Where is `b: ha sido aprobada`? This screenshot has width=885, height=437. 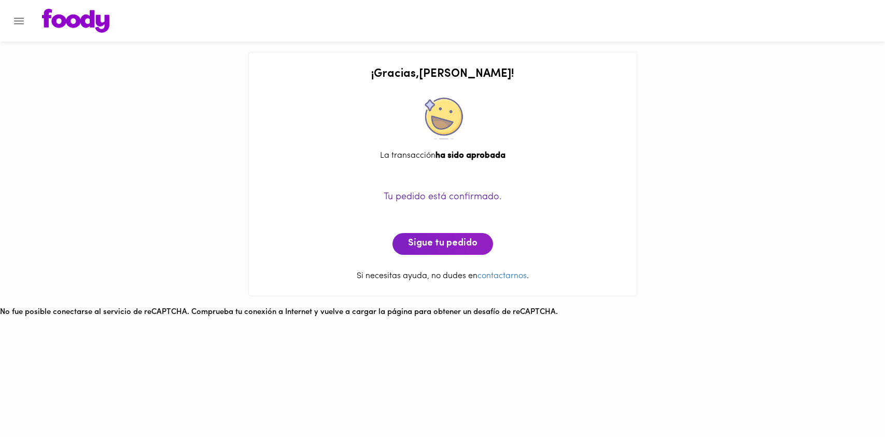 b: ha sido aprobada is located at coordinates (470, 156).